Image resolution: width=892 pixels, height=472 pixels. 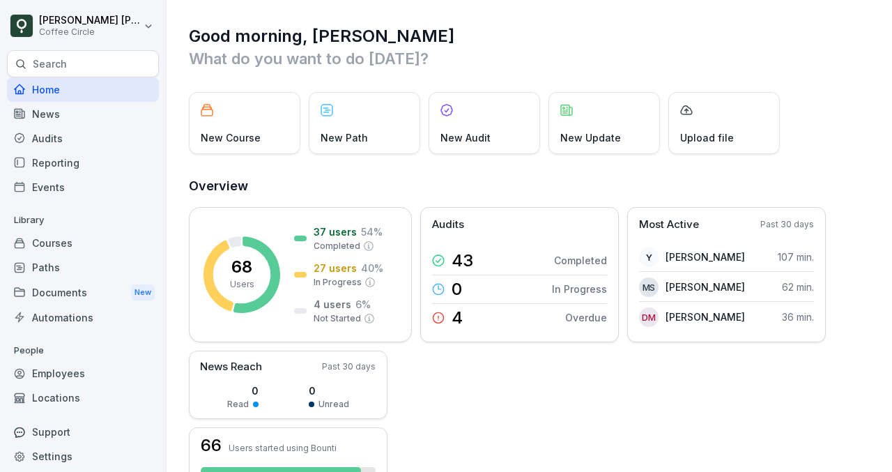 I want to click on p: 40 %, so click(x=372, y=268).